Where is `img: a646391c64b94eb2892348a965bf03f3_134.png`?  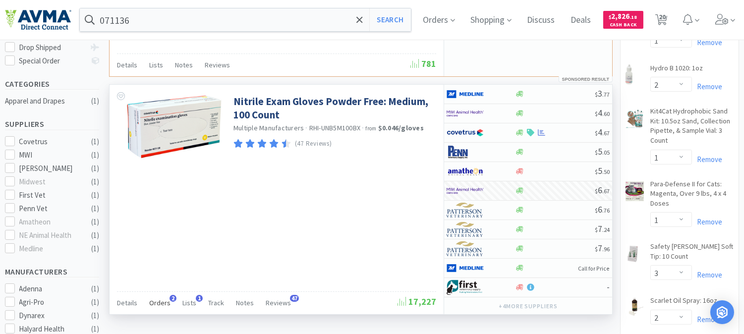 img: a646391c64b94eb2892348a965bf03f3_134.png is located at coordinates (465, 94).